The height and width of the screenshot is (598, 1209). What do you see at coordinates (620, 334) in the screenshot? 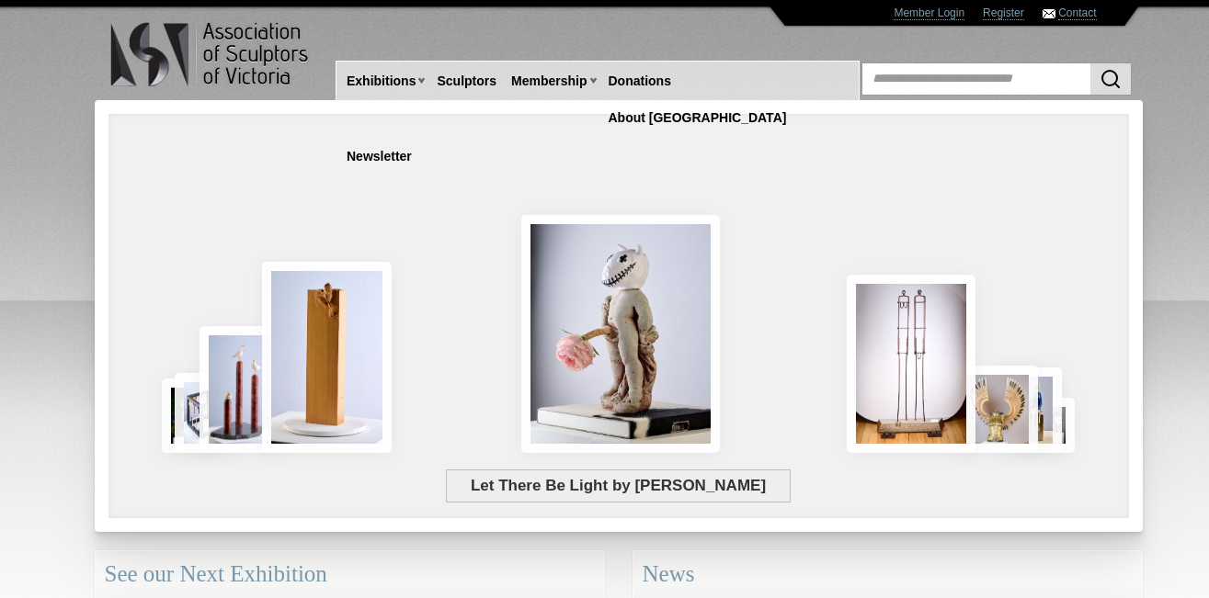
I see `img: Let There Be Light` at bounding box center [620, 334].